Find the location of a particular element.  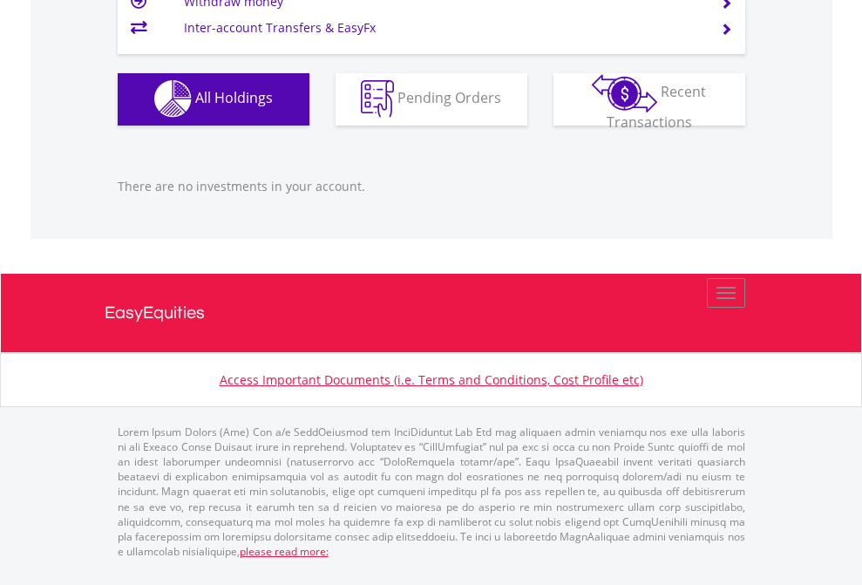

img: pending_instructions-wht.png is located at coordinates (377, 98).